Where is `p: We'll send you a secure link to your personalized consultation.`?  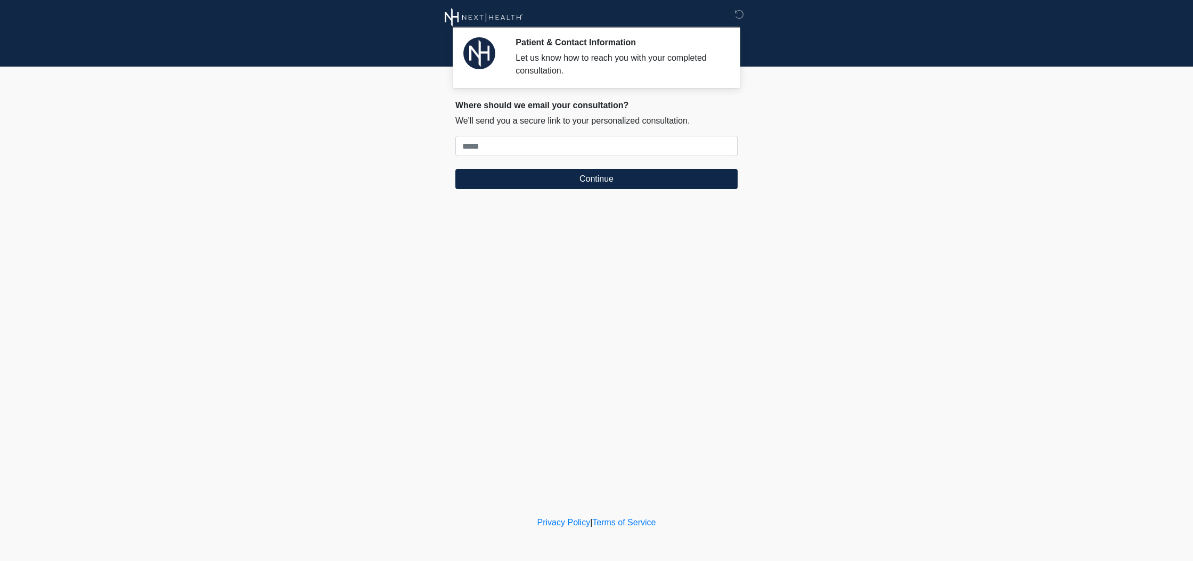
p: We'll send you a secure link to your personalized consultation. is located at coordinates (596, 121).